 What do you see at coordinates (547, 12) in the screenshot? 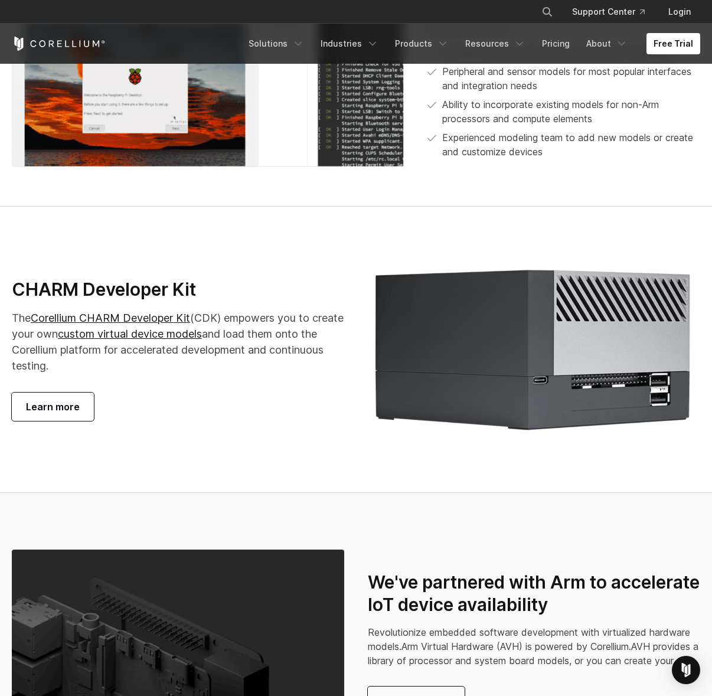
I see `button: Search` at bounding box center [547, 12].